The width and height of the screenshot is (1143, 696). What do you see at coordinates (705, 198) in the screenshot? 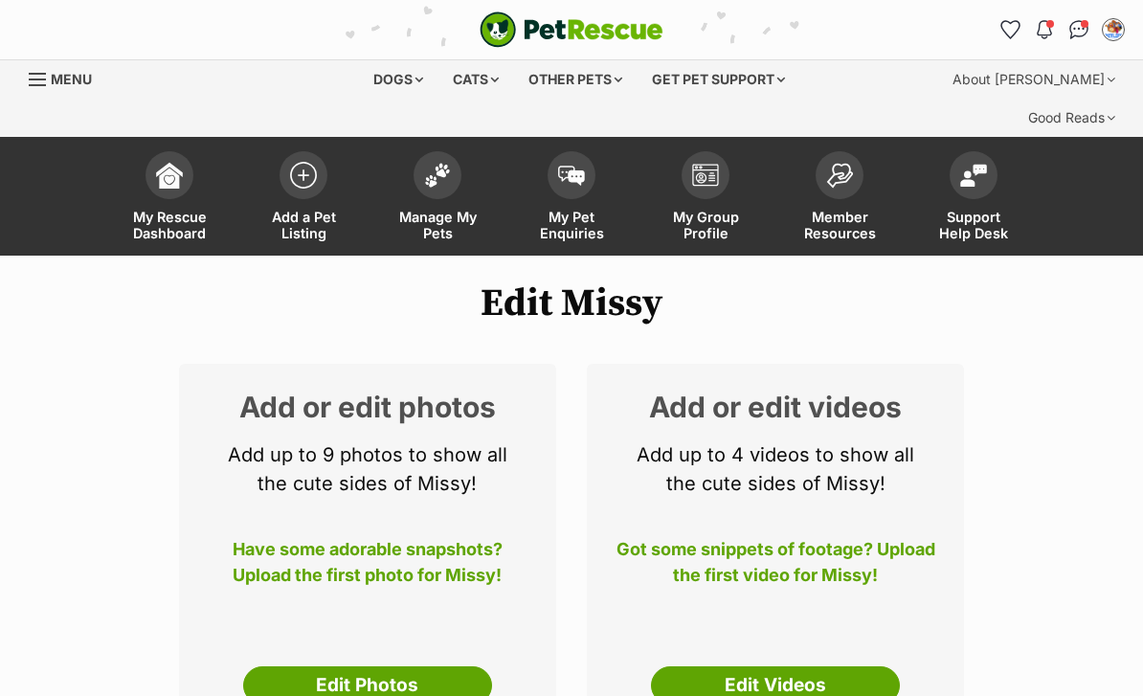
I see `a: My Group Profile` at bounding box center [705, 198].